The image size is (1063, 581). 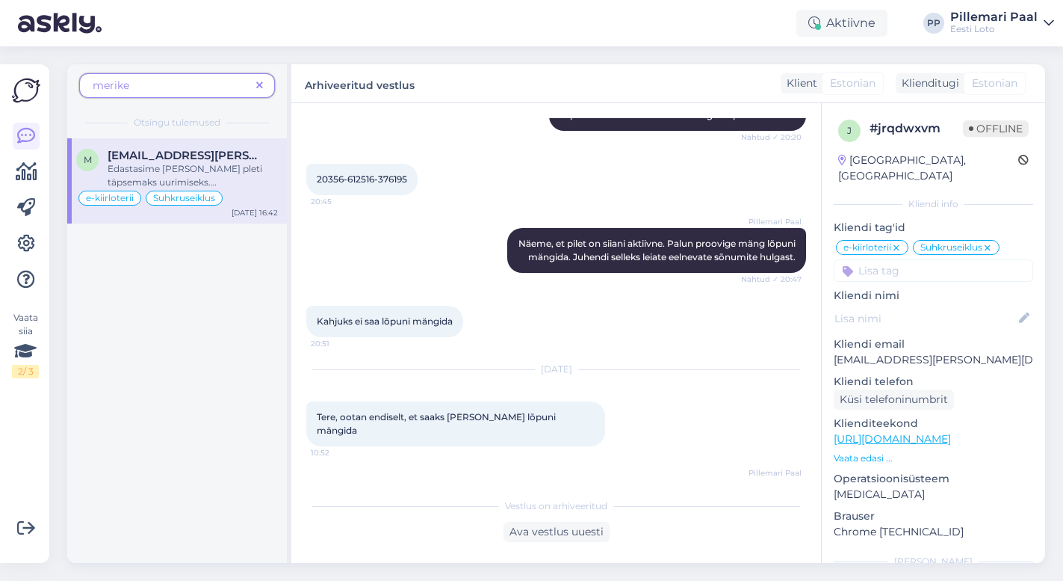 I want to click on div: 2 / 3, so click(x=25, y=371).